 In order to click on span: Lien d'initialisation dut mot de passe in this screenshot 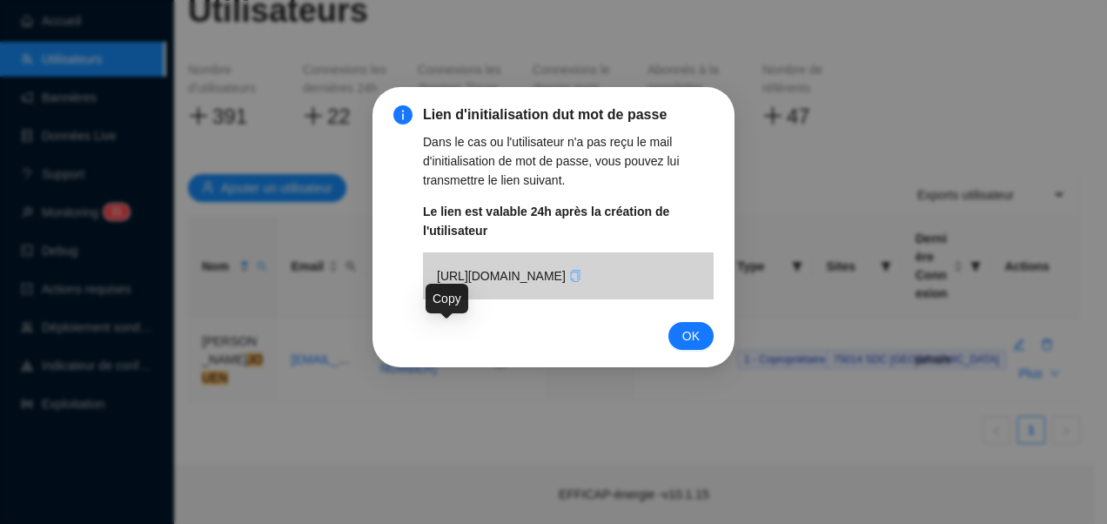, I will do `click(568, 115)`.